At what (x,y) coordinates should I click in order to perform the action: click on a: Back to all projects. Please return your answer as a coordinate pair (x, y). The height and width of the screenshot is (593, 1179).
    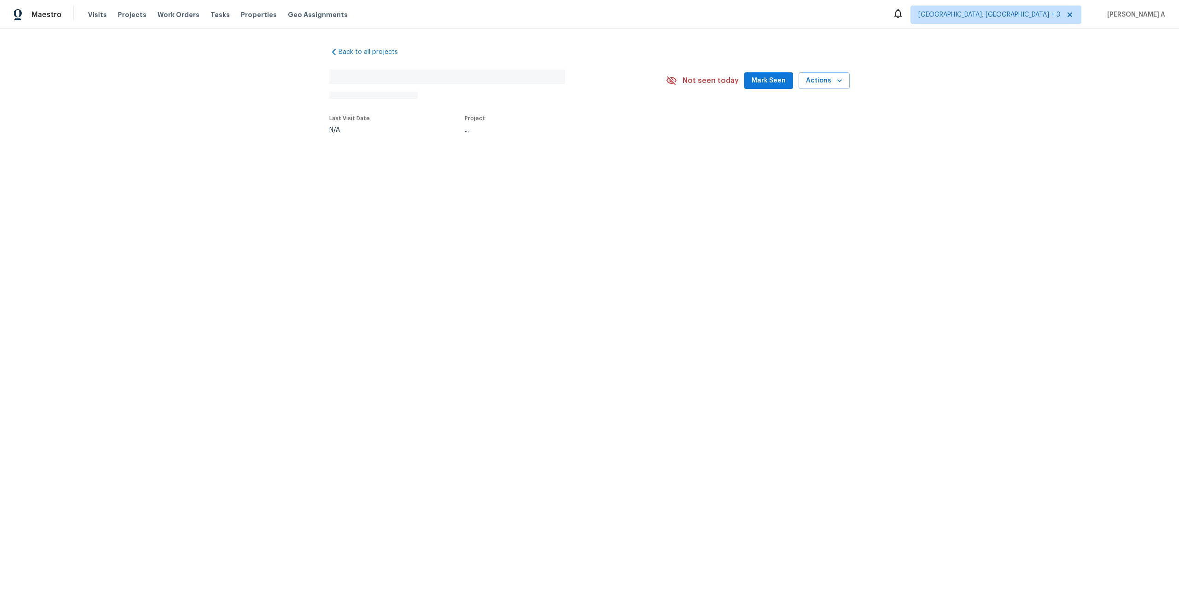
    Looking at the image, I should click on (373, 52).